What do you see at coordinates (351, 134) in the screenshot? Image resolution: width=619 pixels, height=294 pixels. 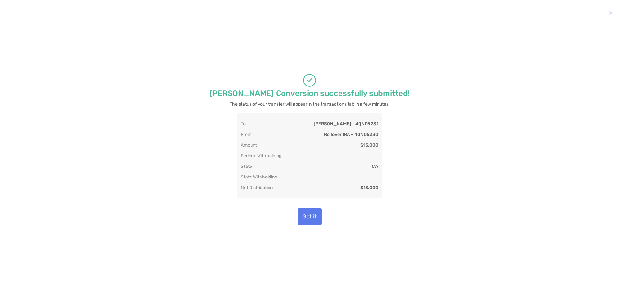 I see `div: Rollover IRA - 4QN05230` at bounding box center [351, 134].